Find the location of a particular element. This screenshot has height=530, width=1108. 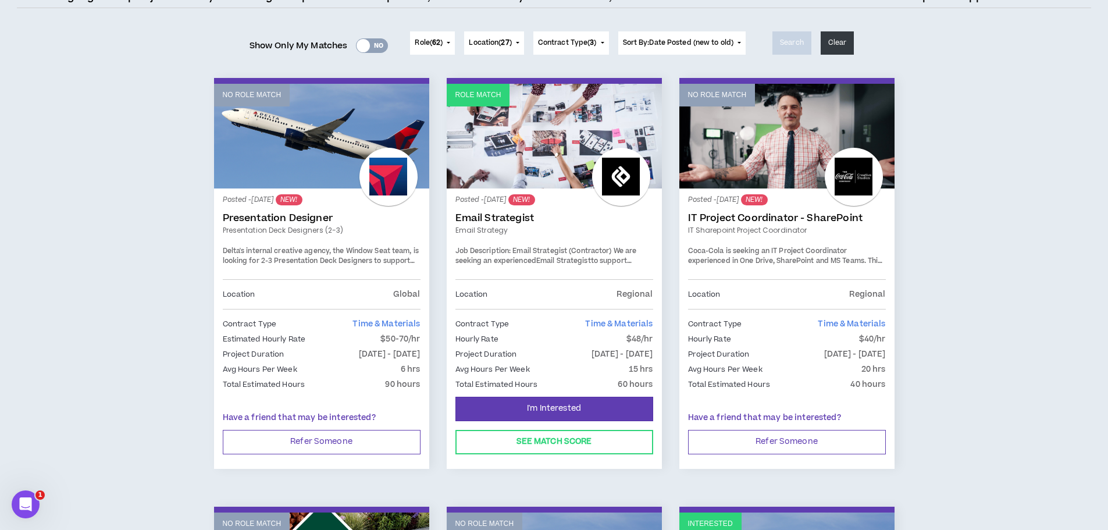

p: Global is located at coordinates (406, 294).